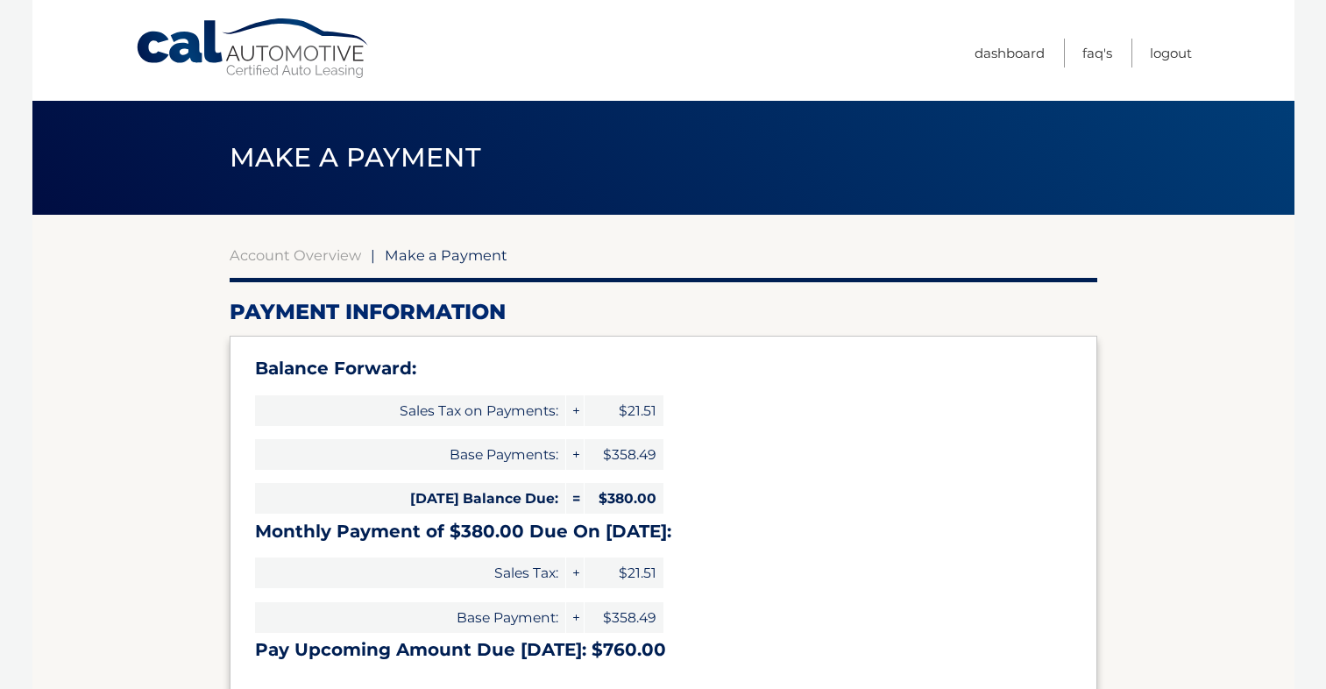 The width and height of the screenshot is (1326, 689). I want to click on span: Base Payment:, so click(410, 617).